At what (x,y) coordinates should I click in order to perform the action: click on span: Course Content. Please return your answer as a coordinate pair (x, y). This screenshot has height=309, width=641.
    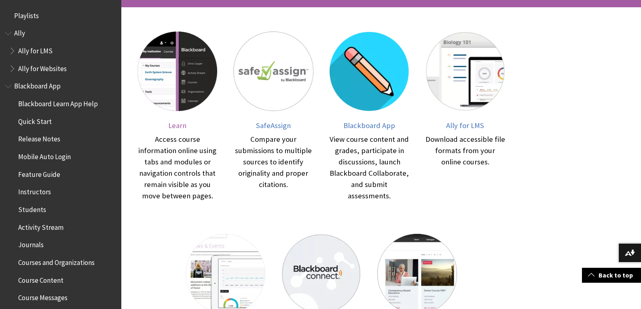
    Looking at the image, I should click on (41, 279).